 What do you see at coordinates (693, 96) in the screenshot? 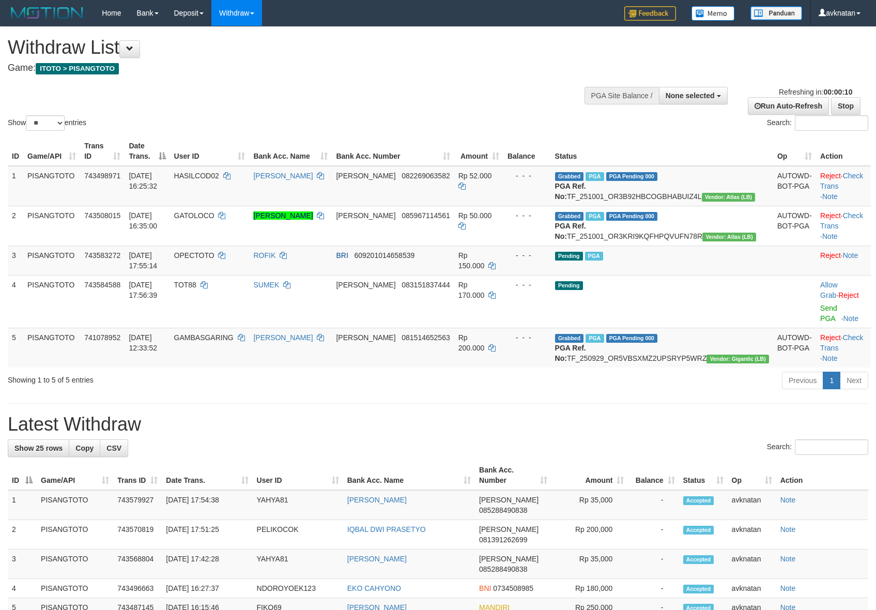
I see `button: None selected` at bounding box center [693, 96].